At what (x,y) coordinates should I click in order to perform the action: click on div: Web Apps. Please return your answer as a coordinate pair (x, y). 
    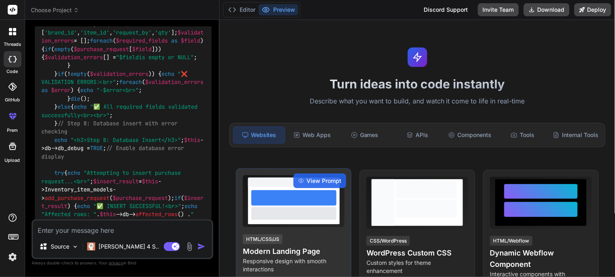
    Looking at the image, I should click on (312, 135).